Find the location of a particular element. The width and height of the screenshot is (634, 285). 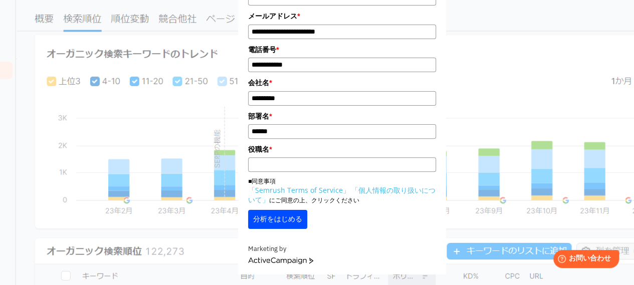

a: 「個人情報の取り扱いについて」 is located at coordinates (342, 195).